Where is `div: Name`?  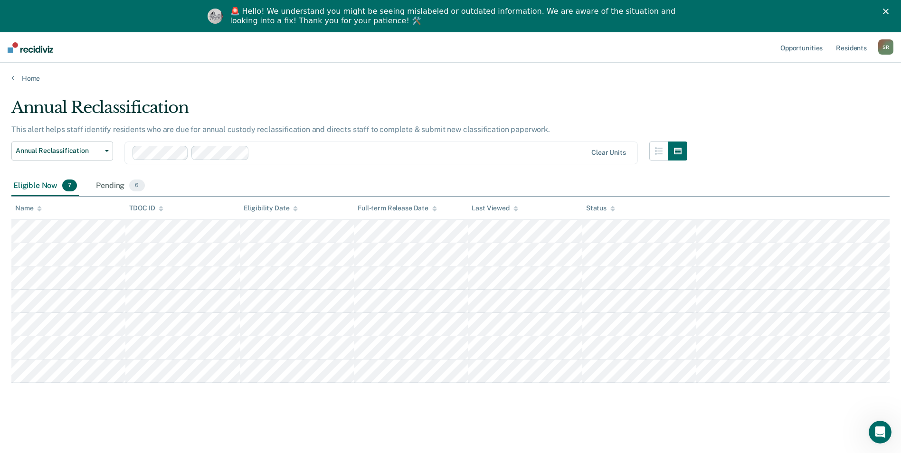
div: Name is located at coordinates (28, 208).